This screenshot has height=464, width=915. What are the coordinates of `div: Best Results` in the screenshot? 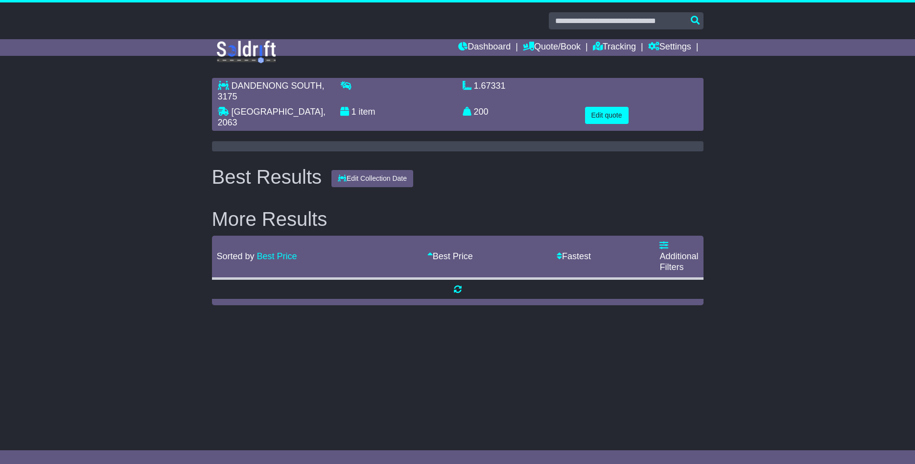 It's located at (267, 177).